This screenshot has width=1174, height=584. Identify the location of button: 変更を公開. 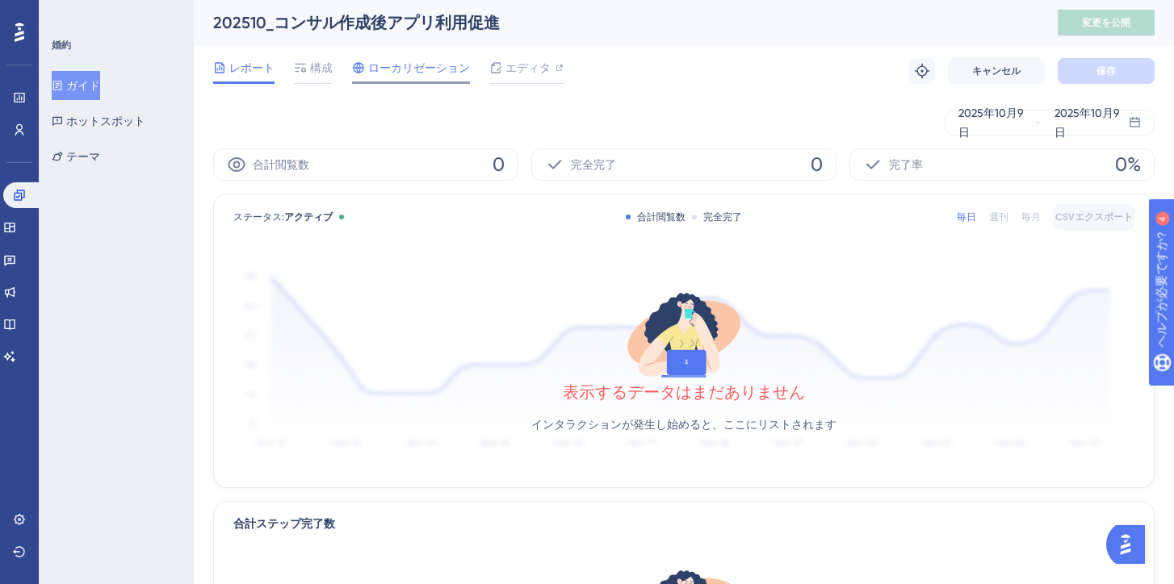
(1106, 23).